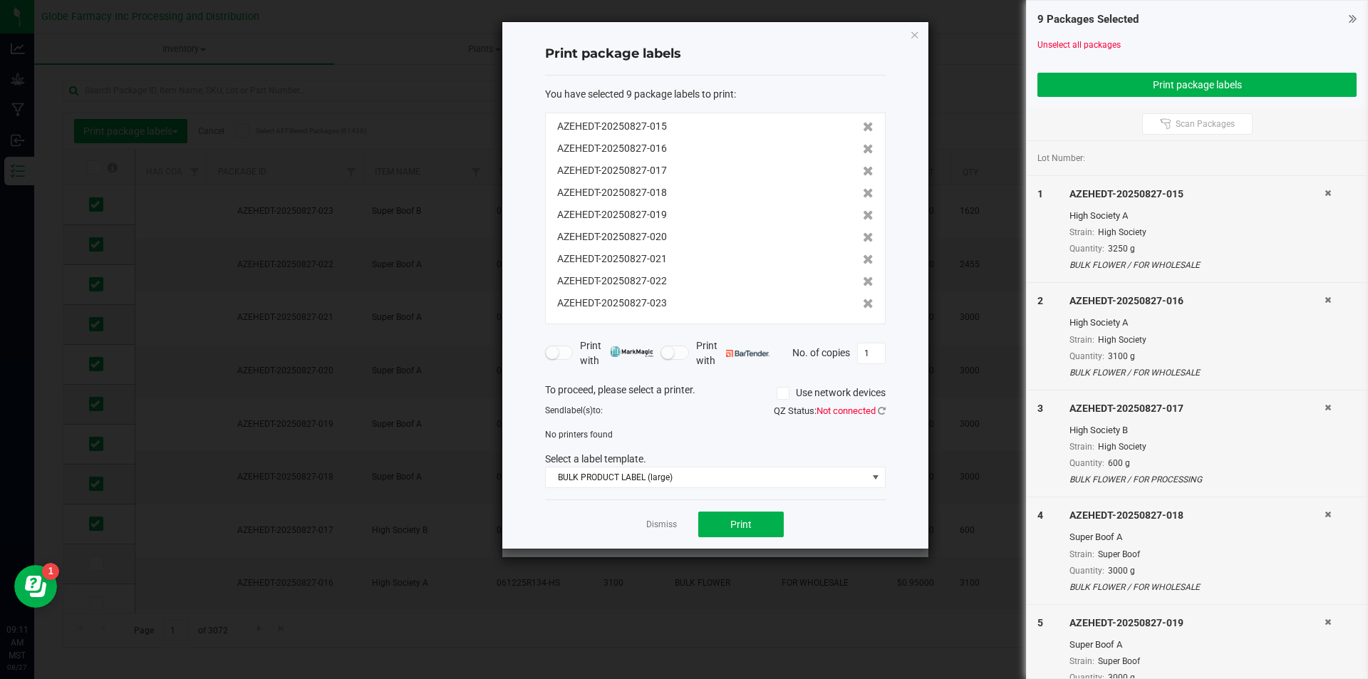 This screenshot has width=1368, height=679. Describe the element at coordinates (661, 524) in the screenshot. I see `a: Dismiss` at that location.